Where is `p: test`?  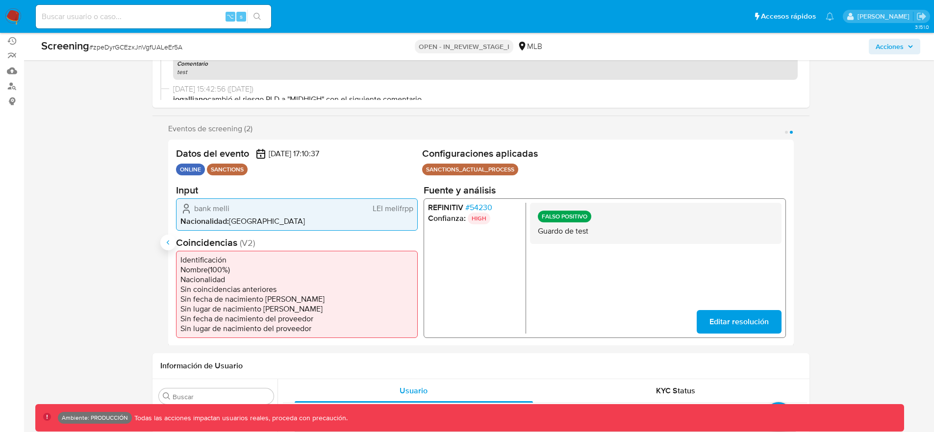
p: test is located at coordinates (485, 72).